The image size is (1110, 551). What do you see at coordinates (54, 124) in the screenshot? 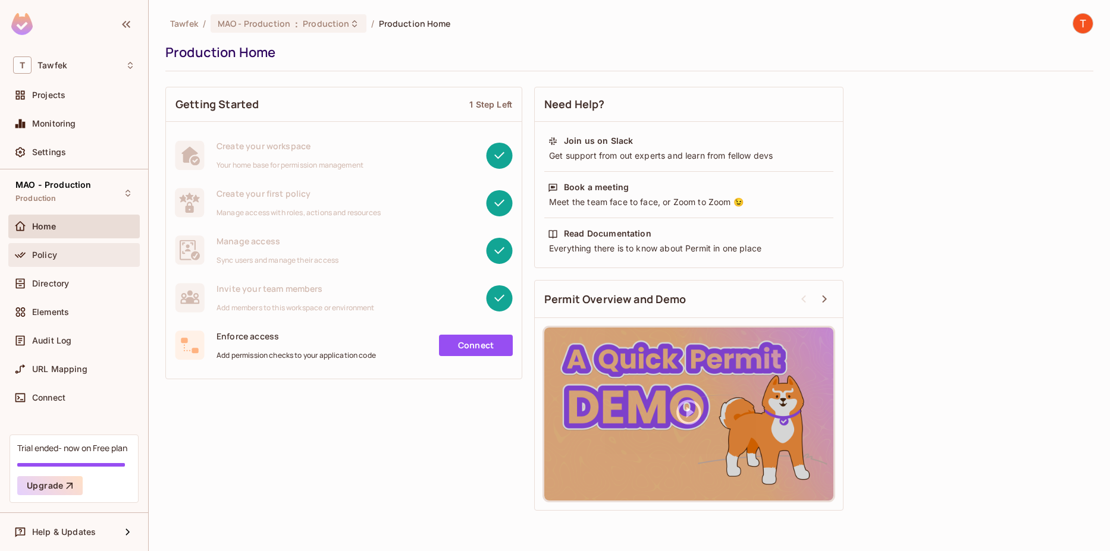
I see `span: Monitoring` at bounding box center [54, 124].